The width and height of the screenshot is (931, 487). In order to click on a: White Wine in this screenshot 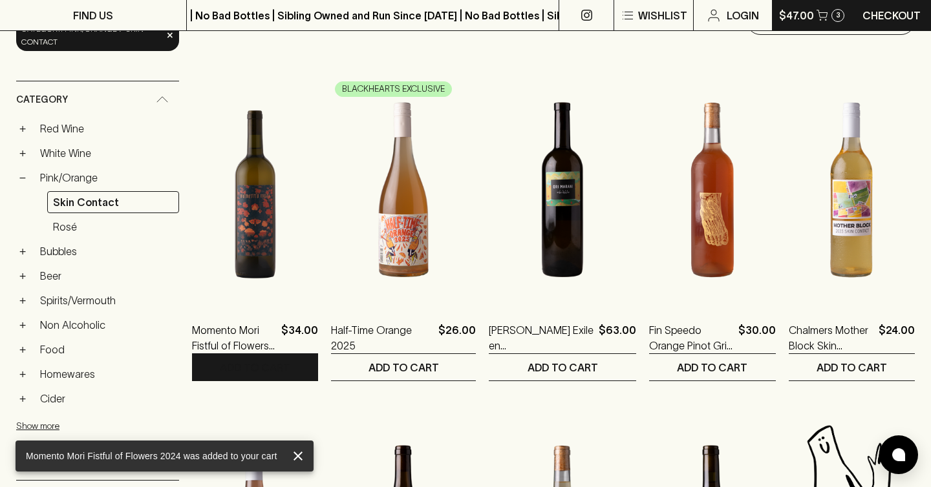, I will do `click(107, 153)`.